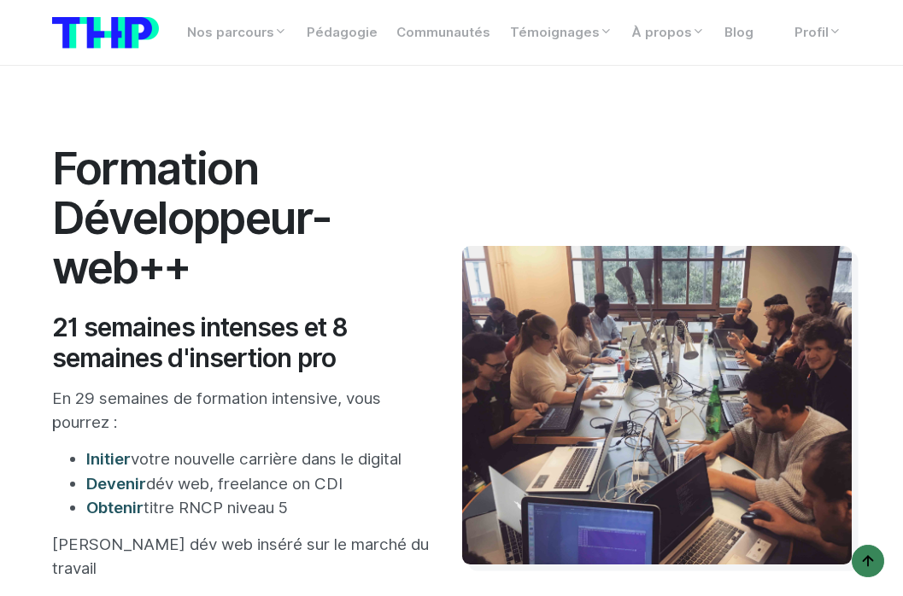 The image size is (903, 596). What do you see at coordinates (105, 32) in the screenshot?
I see `img: logo` at bounding box center [105, 32].